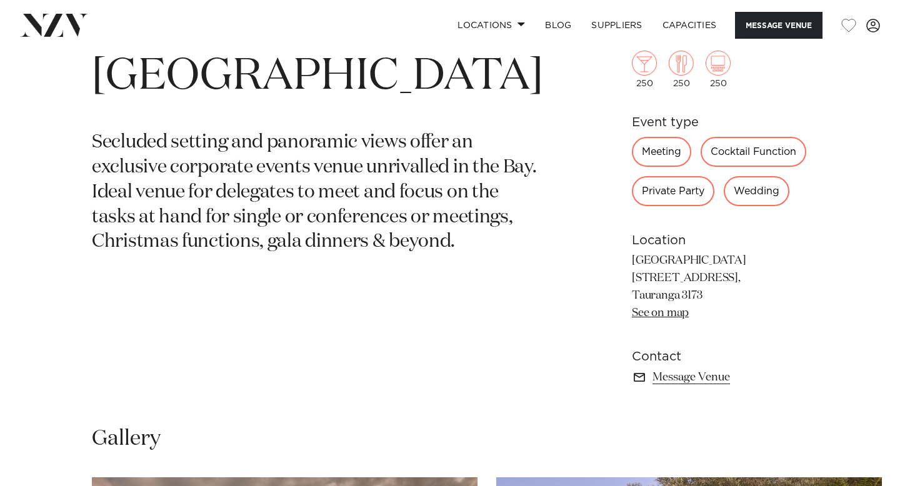  I want to click on h6: Contact, so click(720, 357).